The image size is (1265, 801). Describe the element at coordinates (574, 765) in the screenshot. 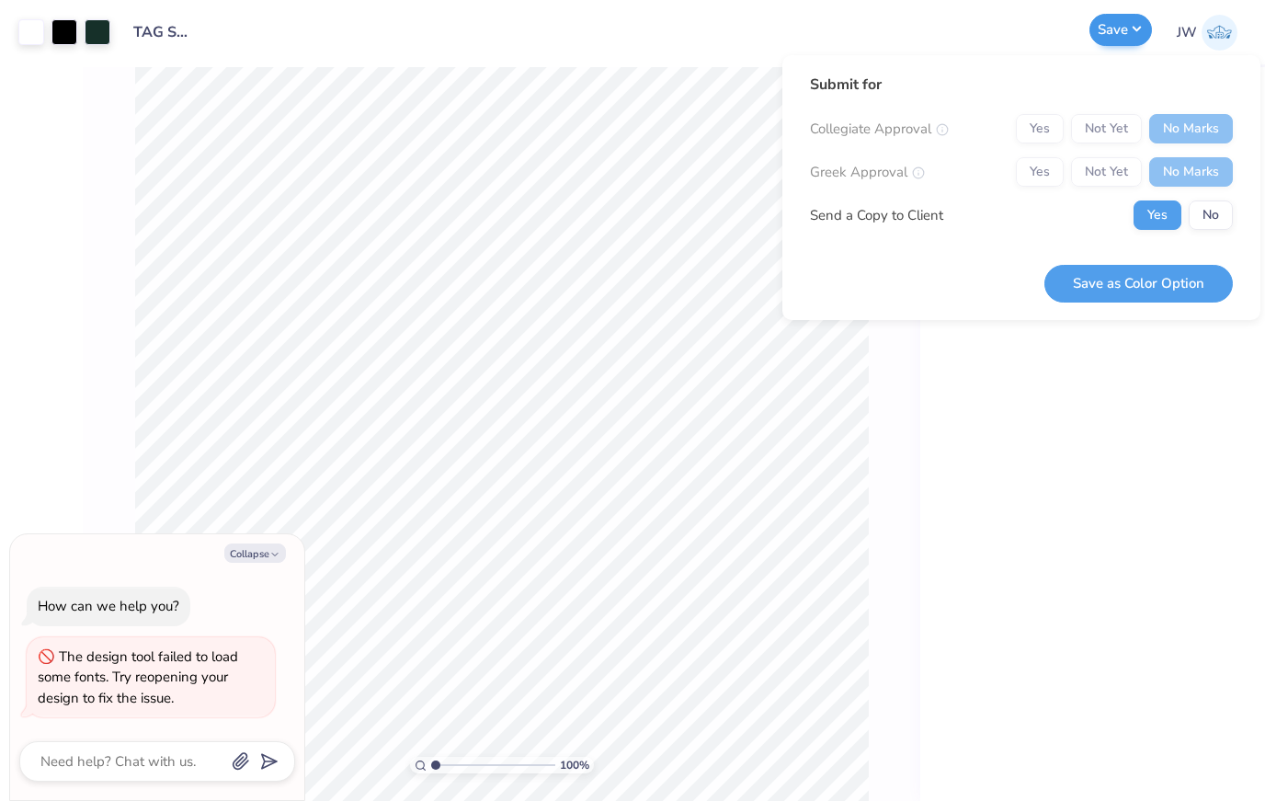

I see `span: 100 %` at that location.